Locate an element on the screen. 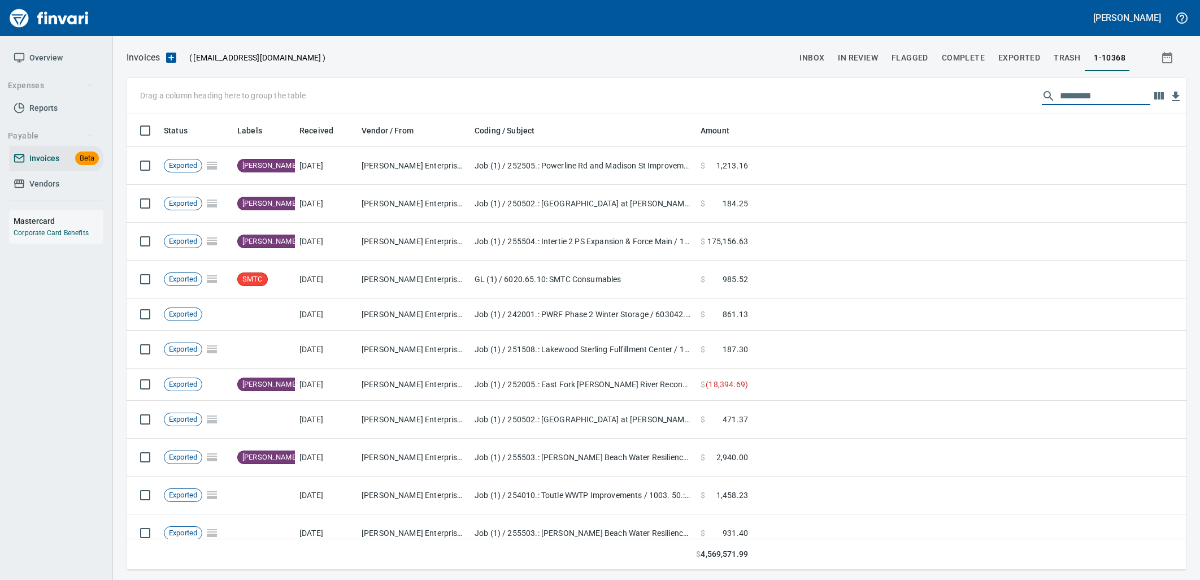 The width and height of the screenshot is (1200, 580). img: Finvari is located at coordinates (49, 18).